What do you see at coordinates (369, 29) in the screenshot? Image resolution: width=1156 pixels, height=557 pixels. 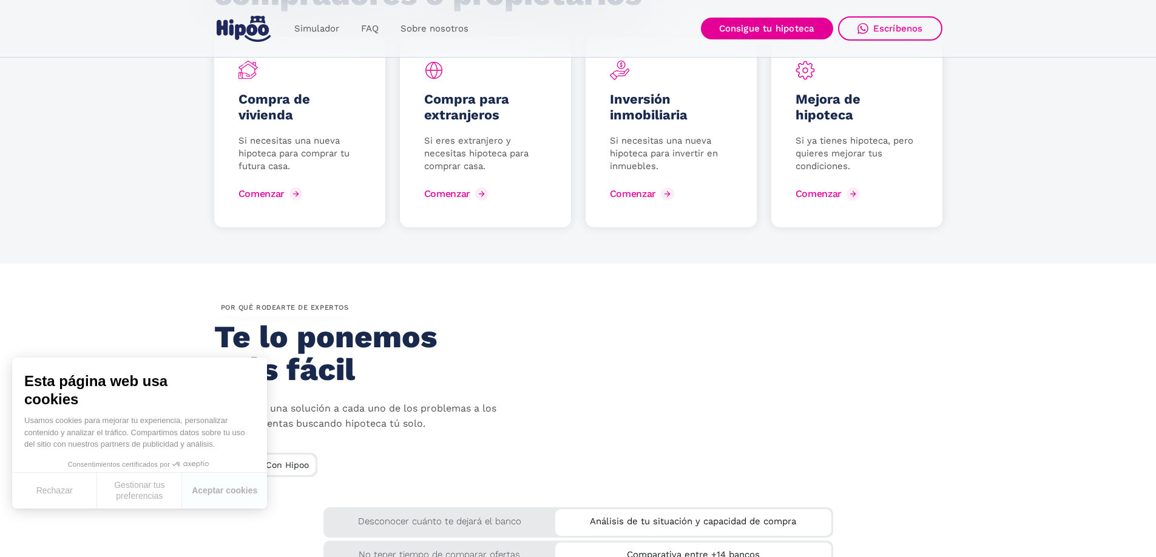 I see `a: FAQ` at bounding box center [369, 29].